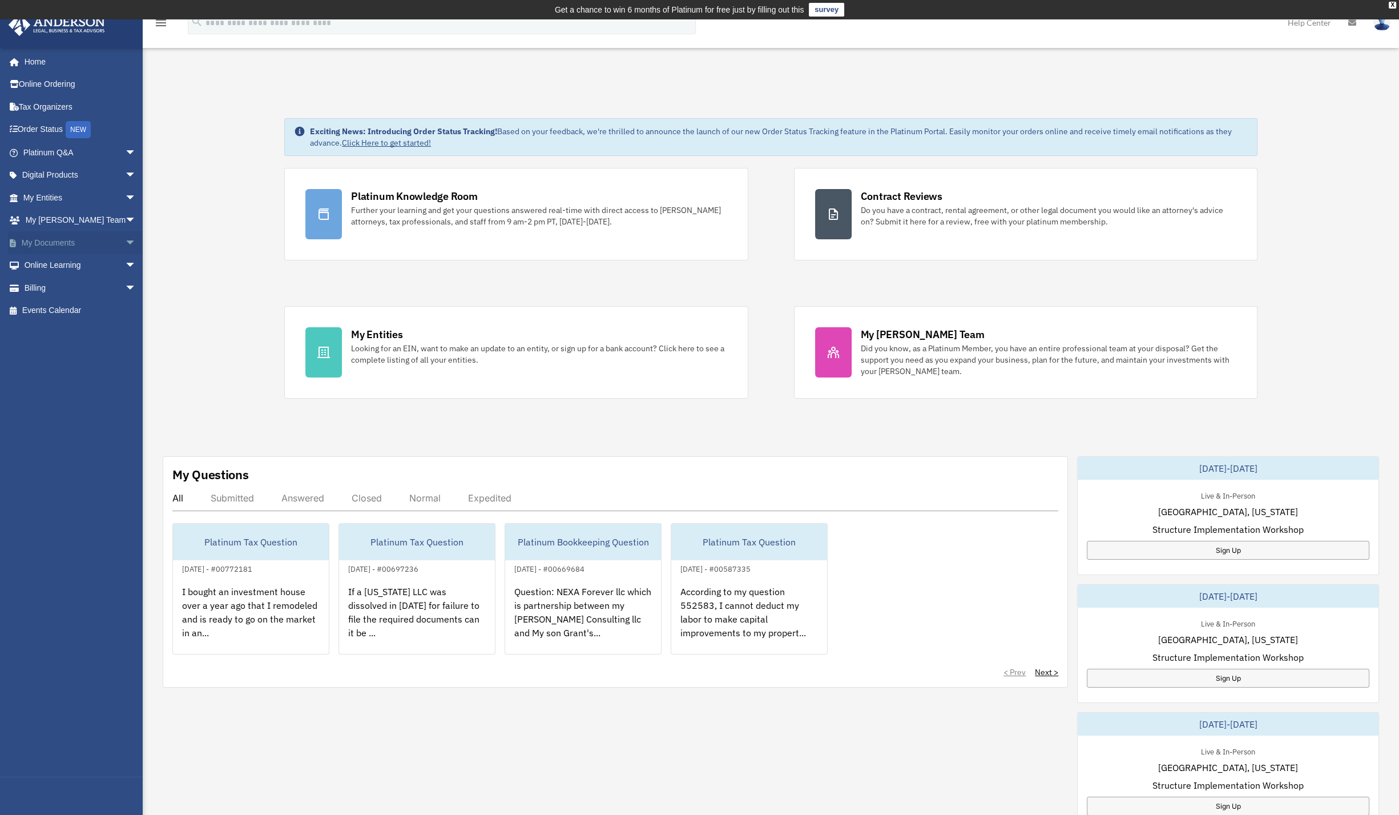 This screenshot has height=815, width=1399. I want to click on strong: Exciting News: Introducing Order Status Tracking!, so click(404, 131).